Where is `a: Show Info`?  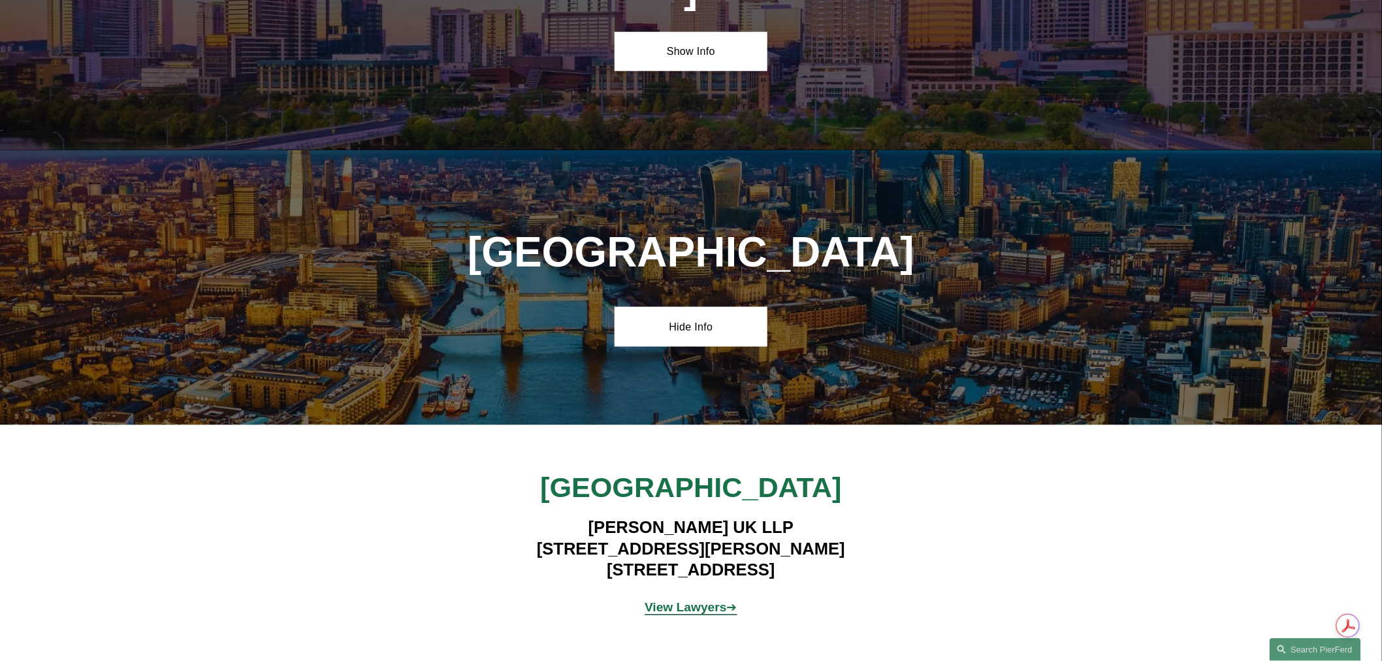
a: Show Info is located at coordinates (690, 52).